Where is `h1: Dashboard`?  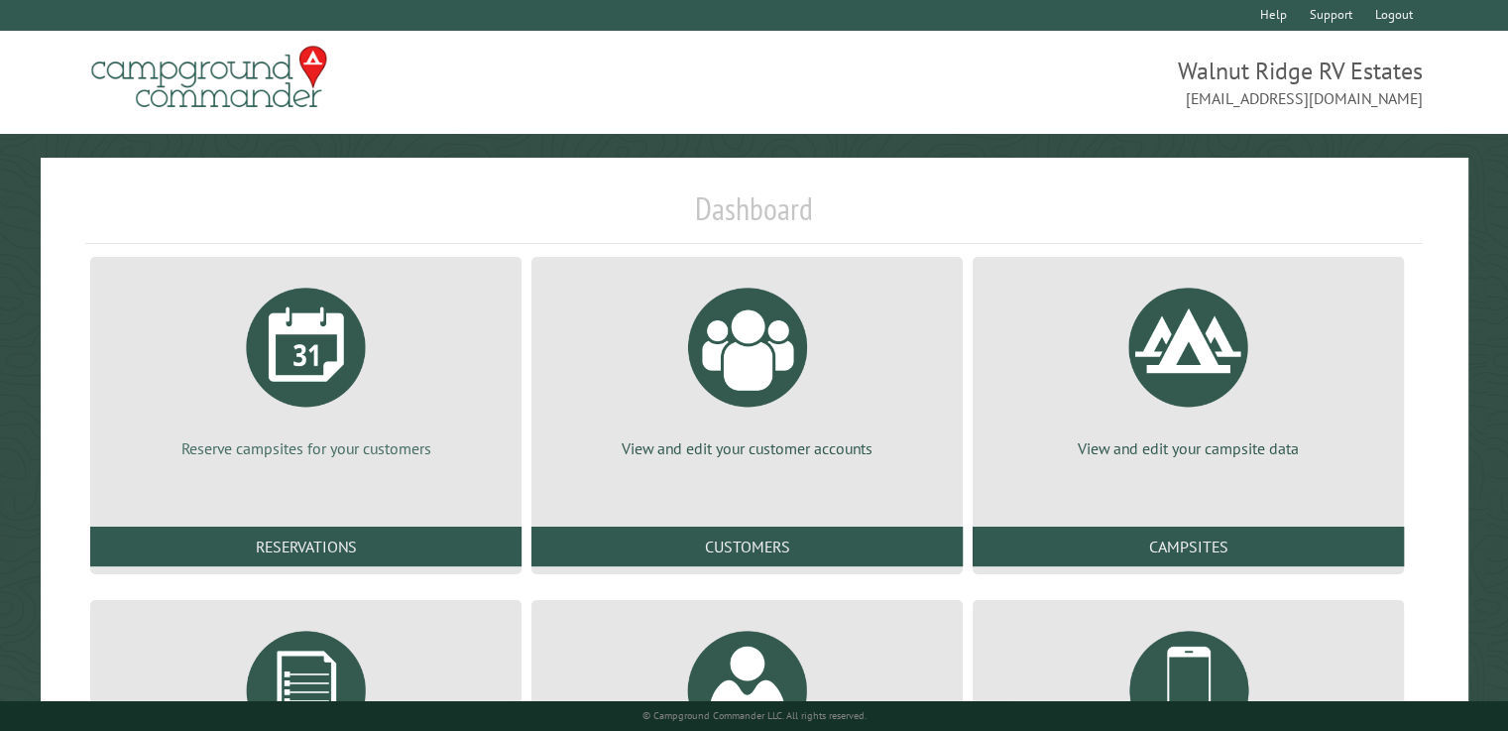
h1: Dashboard is located at coordinates (753, 216).